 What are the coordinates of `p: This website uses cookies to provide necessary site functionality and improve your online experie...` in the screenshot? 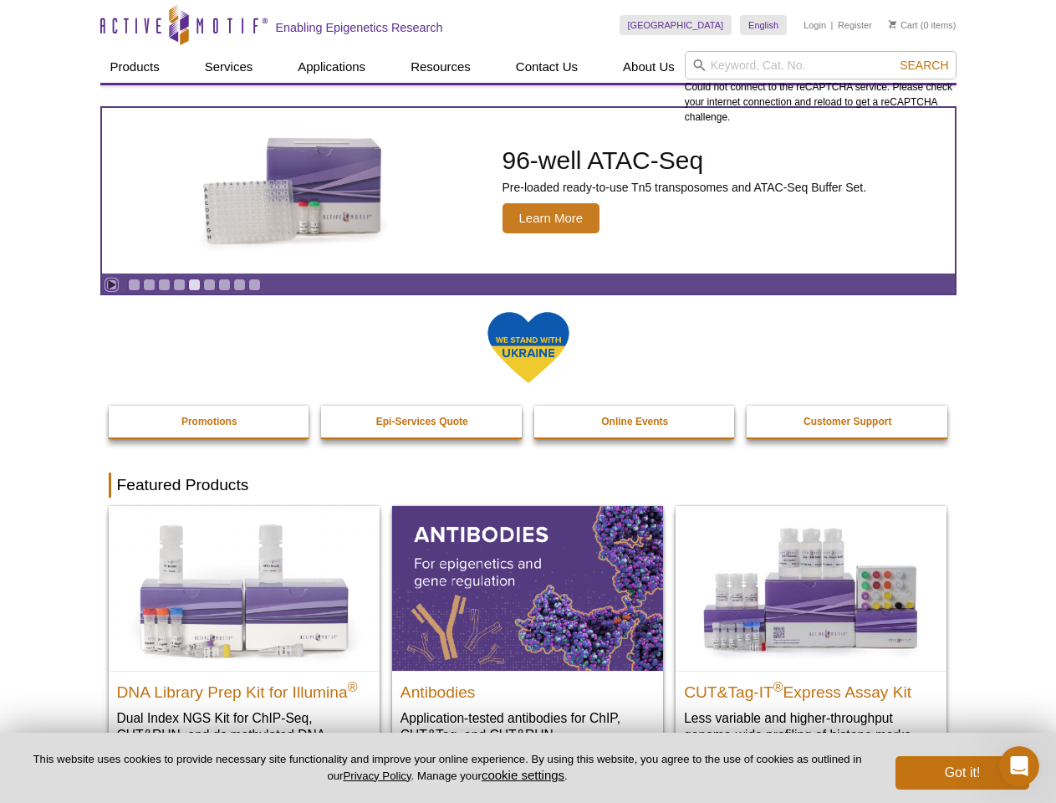 It's located at (447, 768).